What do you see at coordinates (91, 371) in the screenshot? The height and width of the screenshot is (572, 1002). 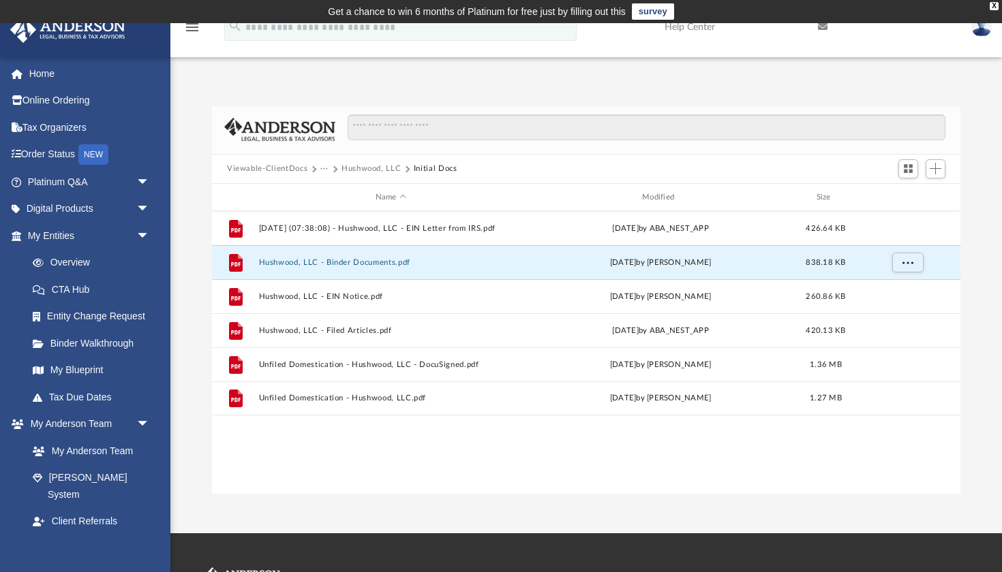 I see `a: My Blueprint` at bounding box center [91, 371].